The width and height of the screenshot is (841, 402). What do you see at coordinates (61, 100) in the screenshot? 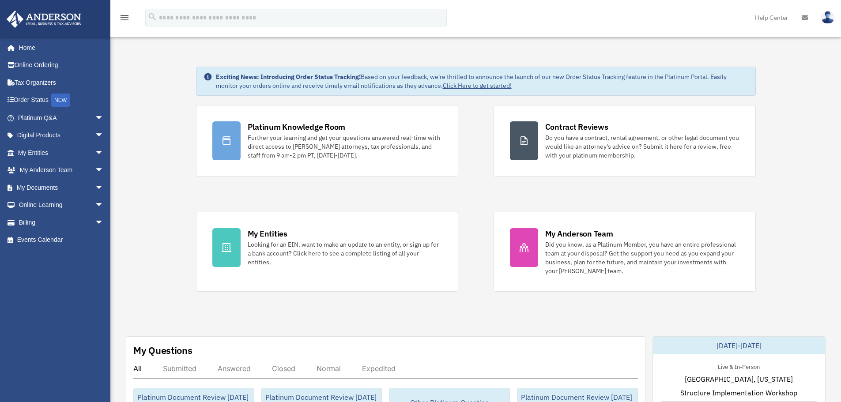
I see `a: Order StatusNEW` at bounding box center [61, 100].